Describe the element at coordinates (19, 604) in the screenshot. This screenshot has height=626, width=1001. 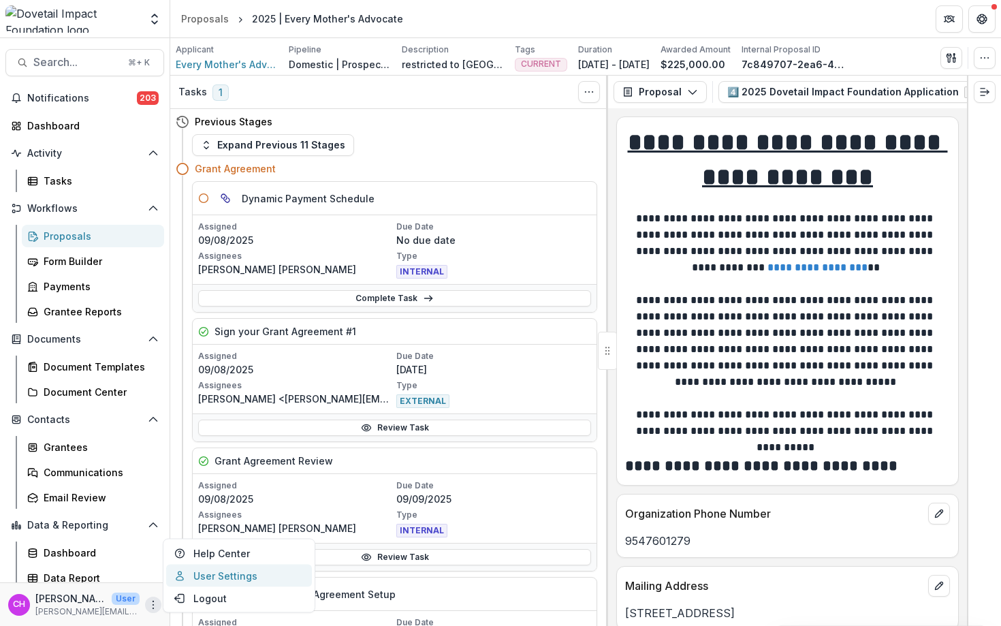
I see `div: Courtney Eker Hardy` at that location.